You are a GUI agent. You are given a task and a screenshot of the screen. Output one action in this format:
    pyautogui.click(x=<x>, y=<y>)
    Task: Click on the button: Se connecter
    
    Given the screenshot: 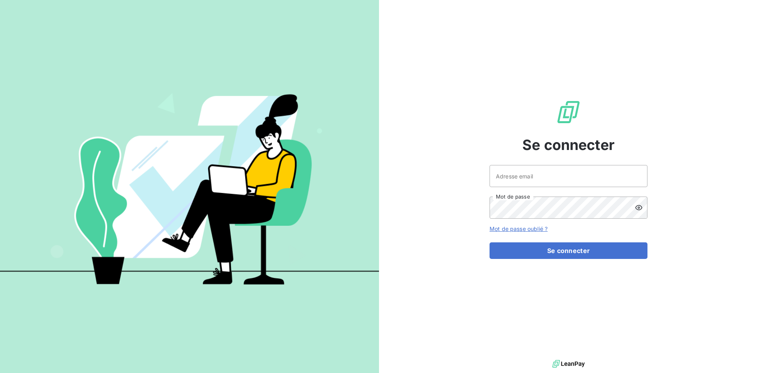 What is the action you would take?
    pyautogui.click(x=568, y=251)
    